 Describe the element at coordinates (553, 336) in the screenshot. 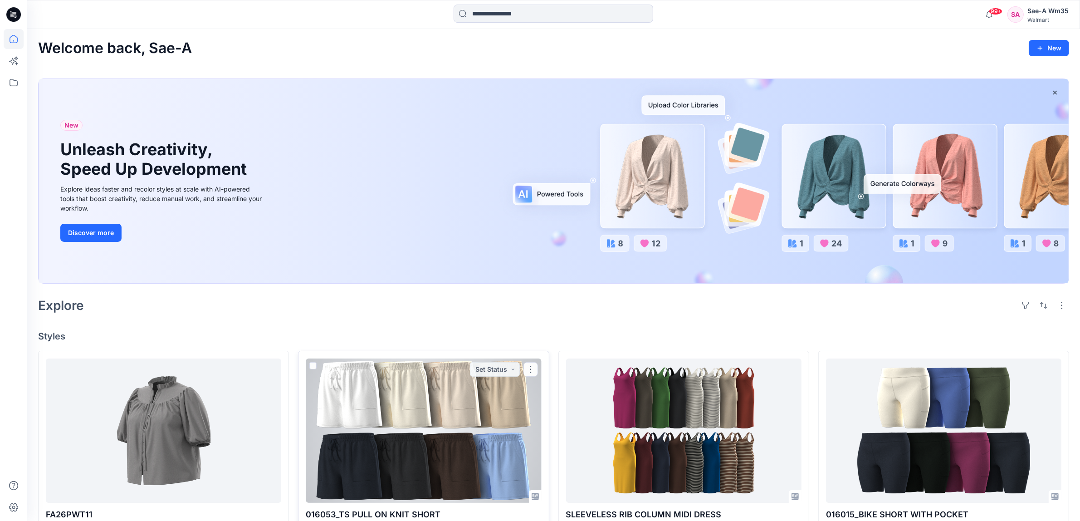

I see `h4: Styles` at that location.